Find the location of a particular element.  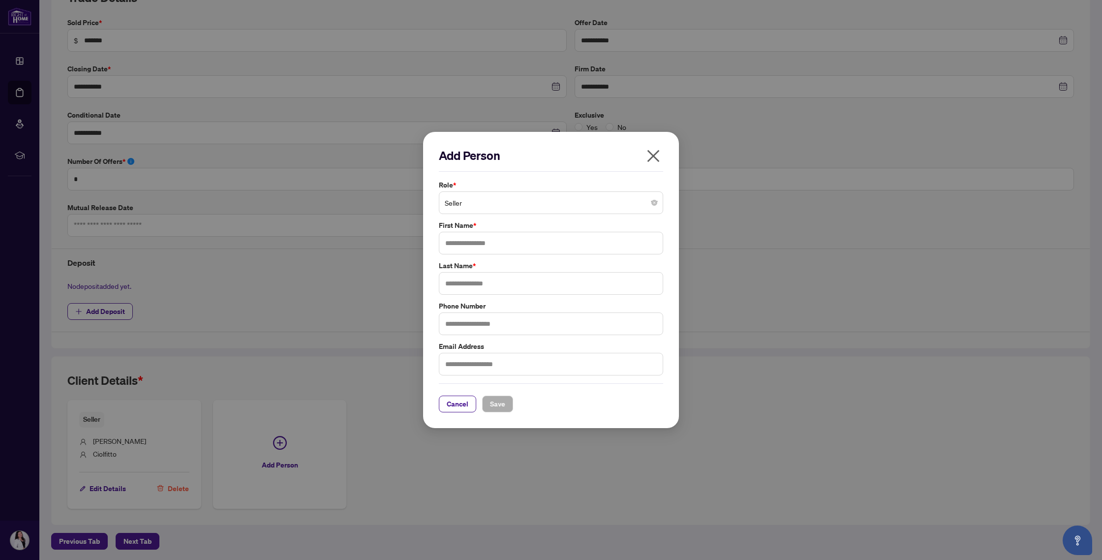

label: Last Name is located at coordinates (551, 266).